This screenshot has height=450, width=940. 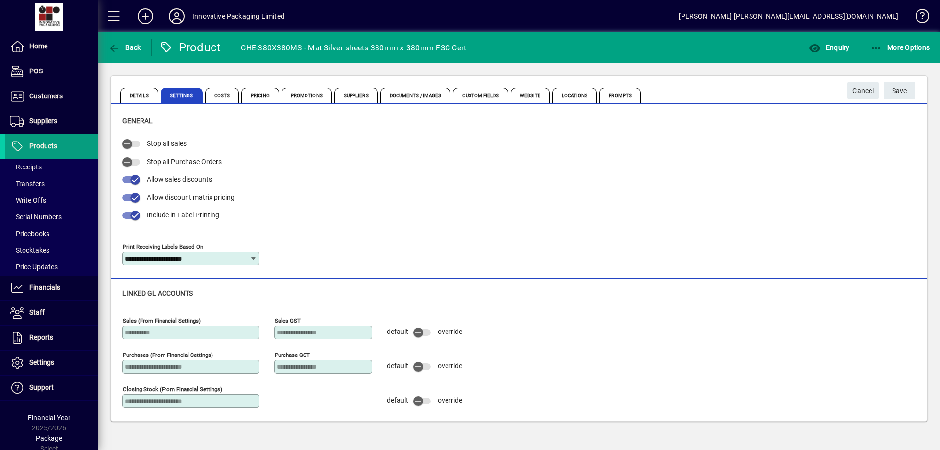 I want to click on a: Support, so click(x=51, y=388).